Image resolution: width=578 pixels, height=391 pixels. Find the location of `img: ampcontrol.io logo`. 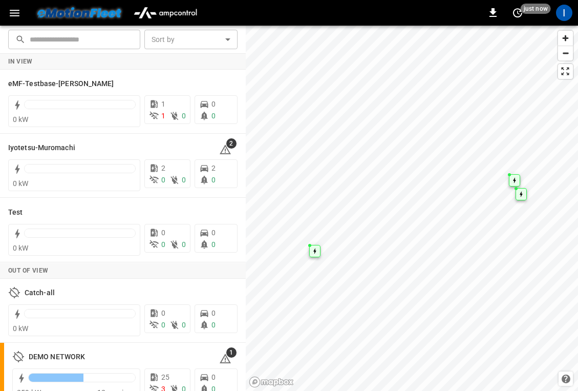

img: ampcontrol.io logo is located at coordinates (165, 13).